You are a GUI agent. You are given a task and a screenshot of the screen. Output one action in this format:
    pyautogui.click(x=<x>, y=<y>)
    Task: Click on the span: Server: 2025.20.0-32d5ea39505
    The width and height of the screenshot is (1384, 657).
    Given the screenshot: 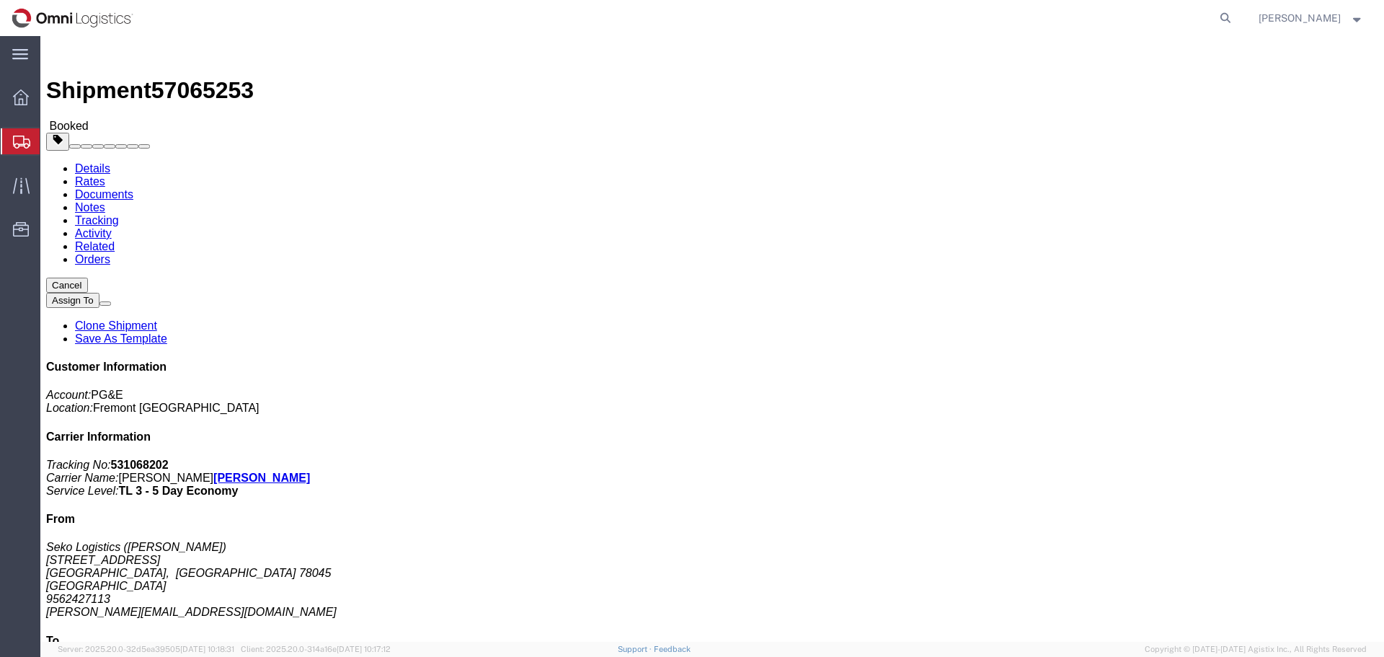 What is the action you would take?
    pyautogui.click(x=146, y=649)
    